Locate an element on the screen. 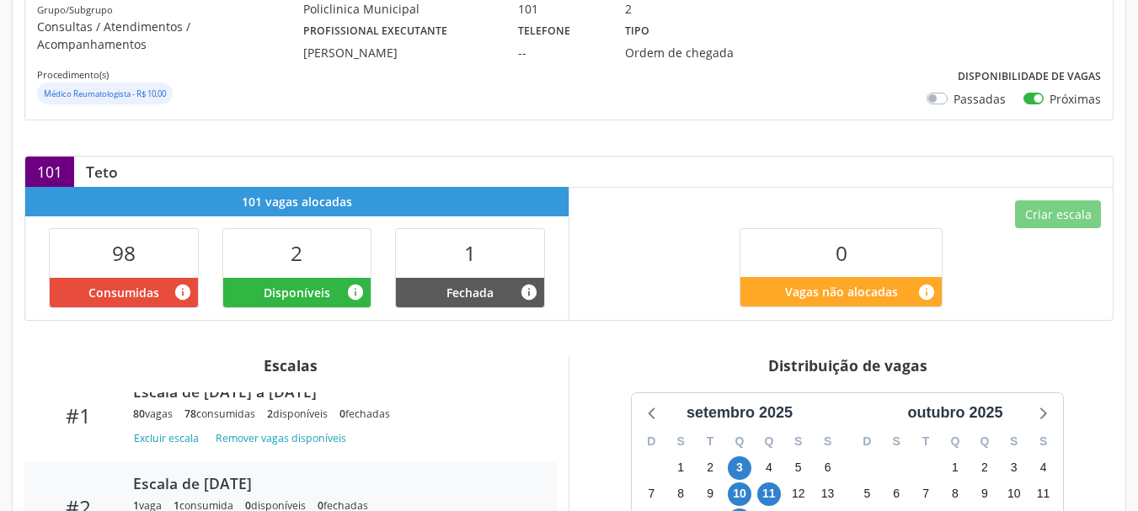  span: sábado, 13 de setembro de 2025 is located at coordinates (828, 495).